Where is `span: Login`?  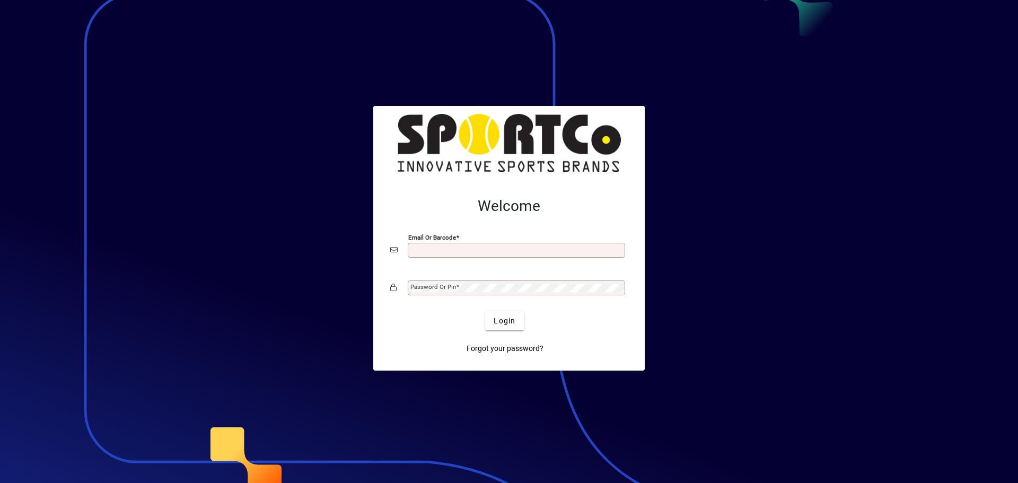
span: Login is located at coordinates (504, 321).